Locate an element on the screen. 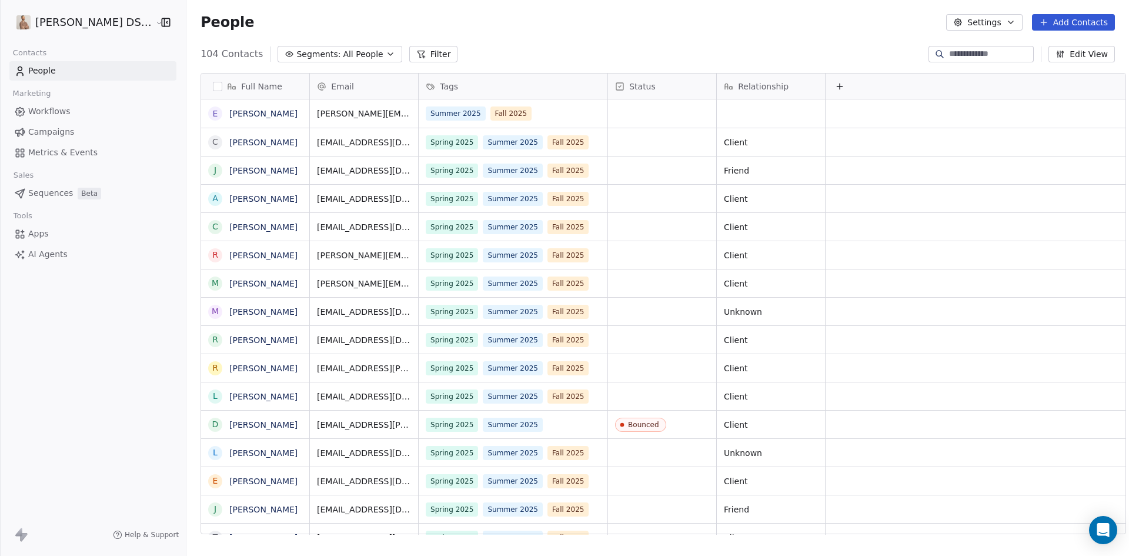 The image size is (1129, 556). div: A is located at coordinates (215, 198).